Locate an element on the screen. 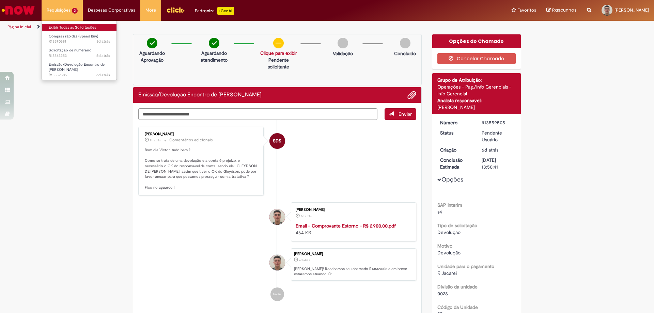 This screenshot has height=313, width=654. div: 23/09/2025 14:50:37 is located at coordinates (497, 150).